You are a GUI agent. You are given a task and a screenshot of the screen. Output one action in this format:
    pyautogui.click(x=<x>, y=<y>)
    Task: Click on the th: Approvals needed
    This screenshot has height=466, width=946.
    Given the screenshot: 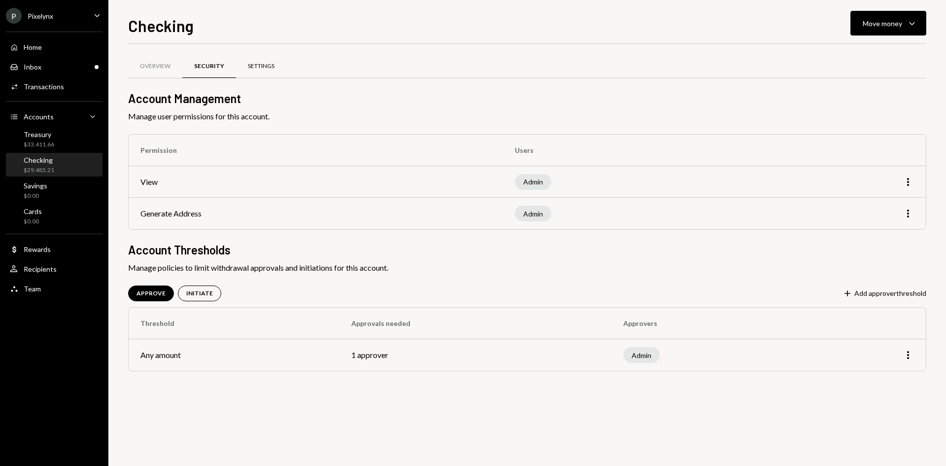 What is the action you would take?
    pyautogui.click(x=475, y=323)
    